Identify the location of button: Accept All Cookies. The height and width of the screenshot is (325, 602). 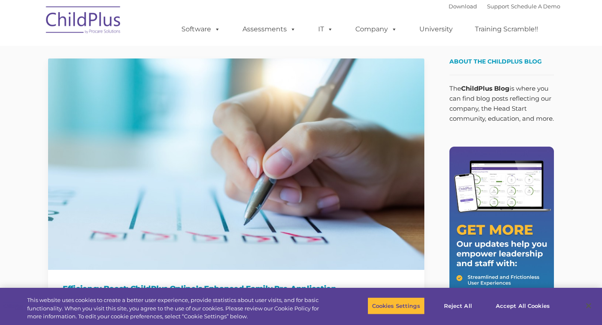
(523, 306).